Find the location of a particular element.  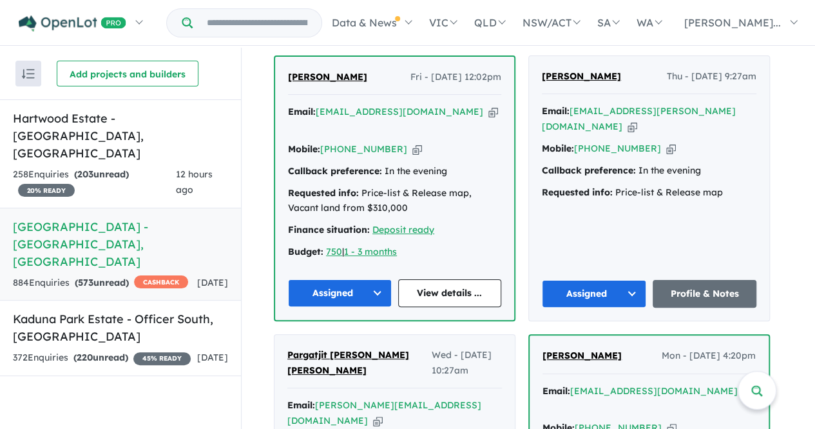

div: 372 Enquir ies is located at coordinates (102, 358).